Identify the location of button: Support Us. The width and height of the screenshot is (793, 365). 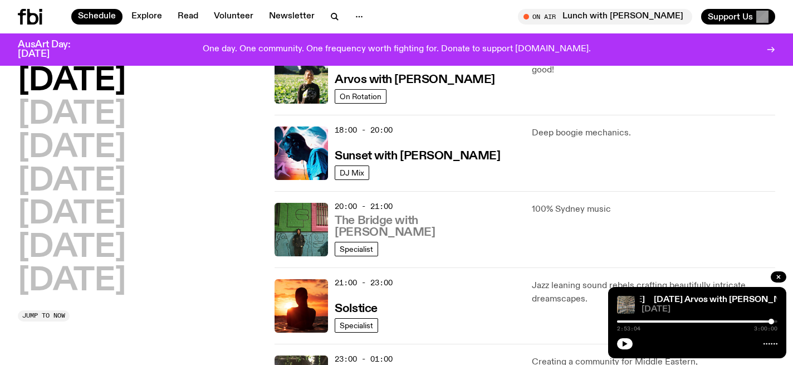
(738, 17).